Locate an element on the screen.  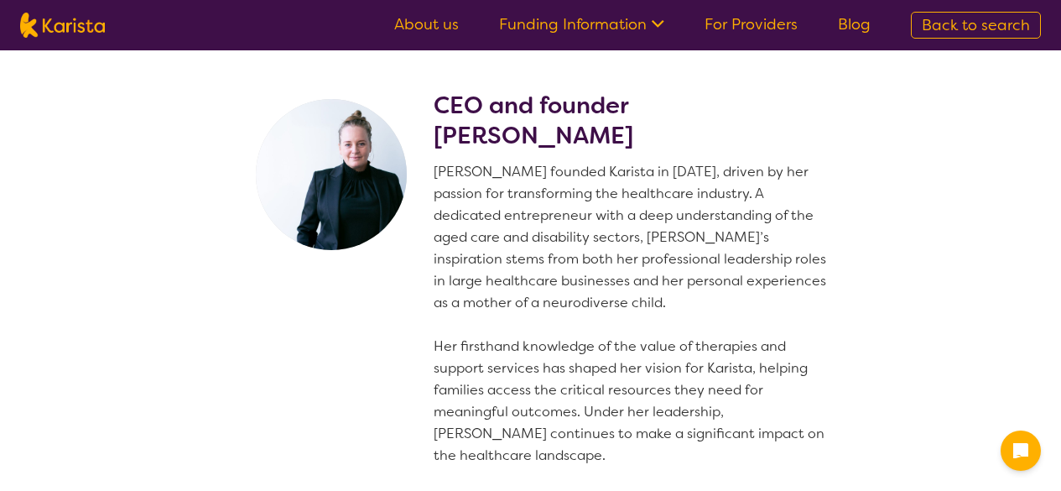
a: Blog is located at coordinates (854, 24).